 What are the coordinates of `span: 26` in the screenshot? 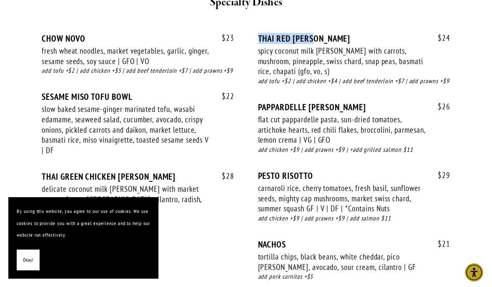 It's located at (439, 107).